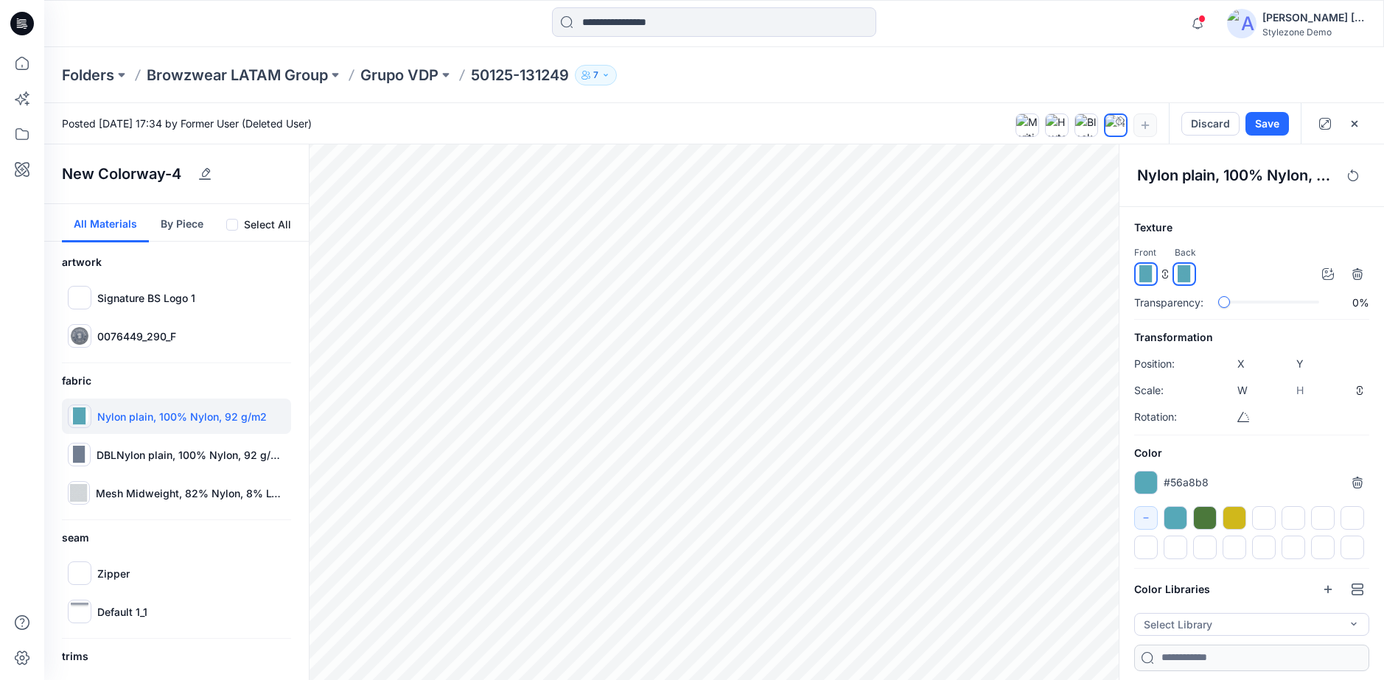  I want to click on img: v1DkhwDWFk5njOSoxFZz6gBDAyjYTAswgAAShgULDiusbAAAAAASUVORK5CYII=, so click(80, 612).